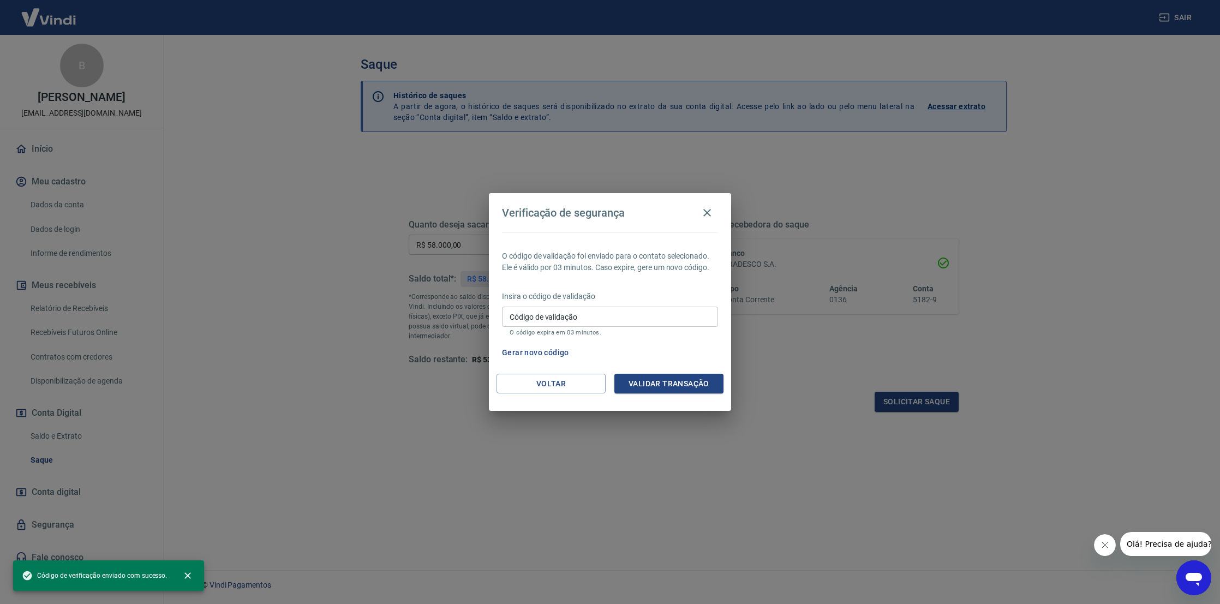 The width and height of the screenshot is (1220, 604). I want to click on p: Insira o código de validação, so click(610, 296).